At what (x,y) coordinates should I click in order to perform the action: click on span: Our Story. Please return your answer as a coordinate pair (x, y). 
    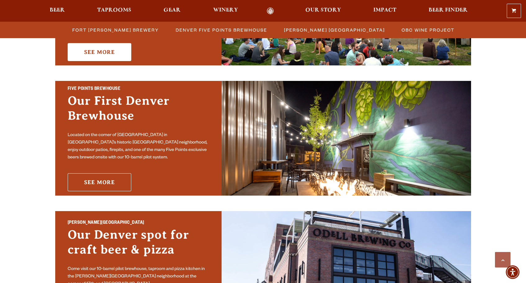
    Looking at the image, I should click on (323, 10).